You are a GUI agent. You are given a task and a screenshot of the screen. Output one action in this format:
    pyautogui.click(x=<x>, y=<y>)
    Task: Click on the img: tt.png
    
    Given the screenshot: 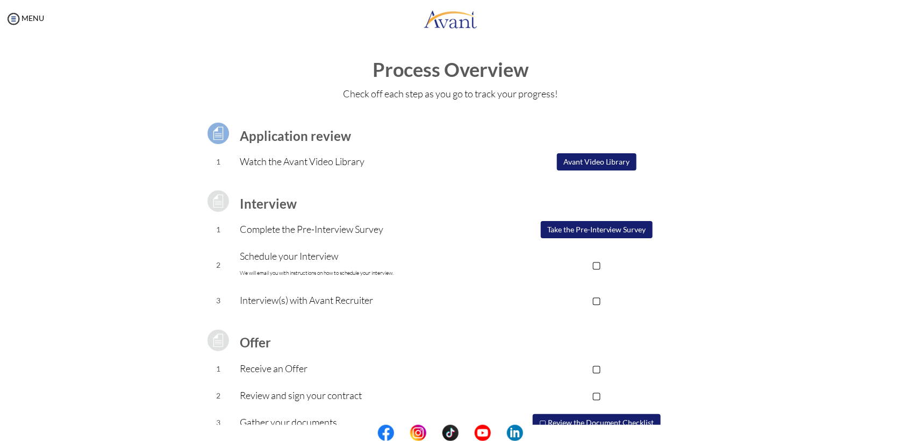 What is the action you would take?
    pyautogui.click(x=451, y=433)
    